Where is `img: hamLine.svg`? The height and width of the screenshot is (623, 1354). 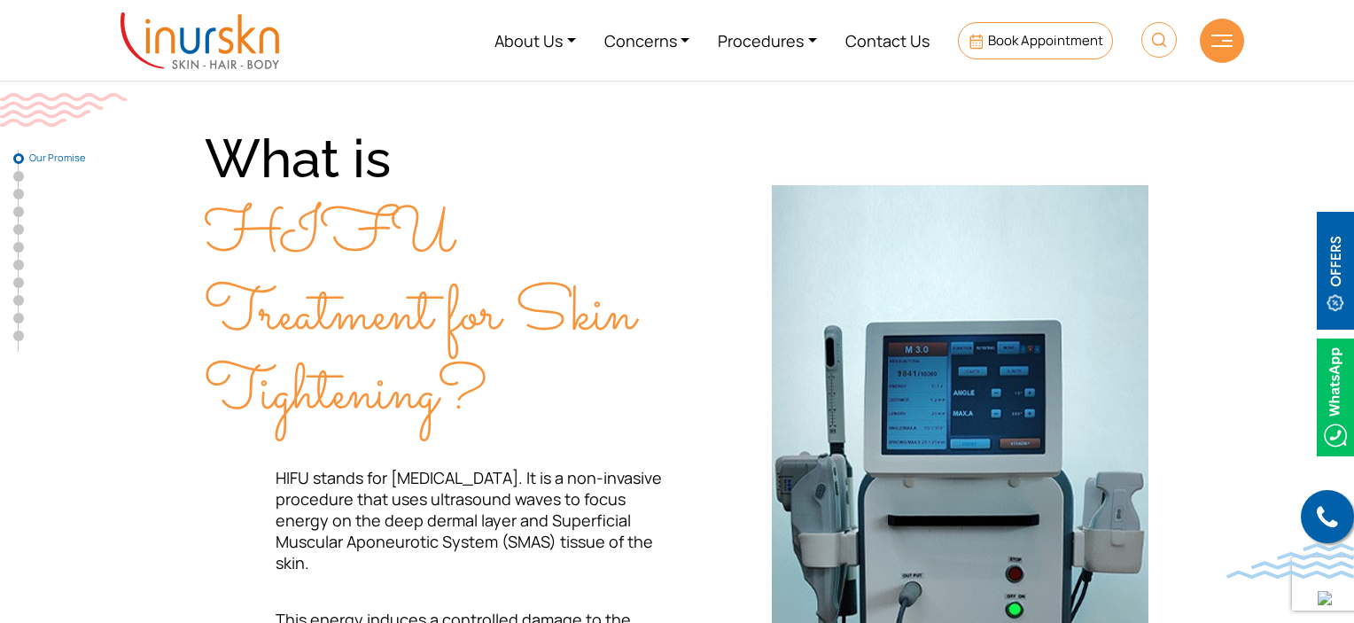
img: hamLine.svg is located at coordinates (1222, 41).